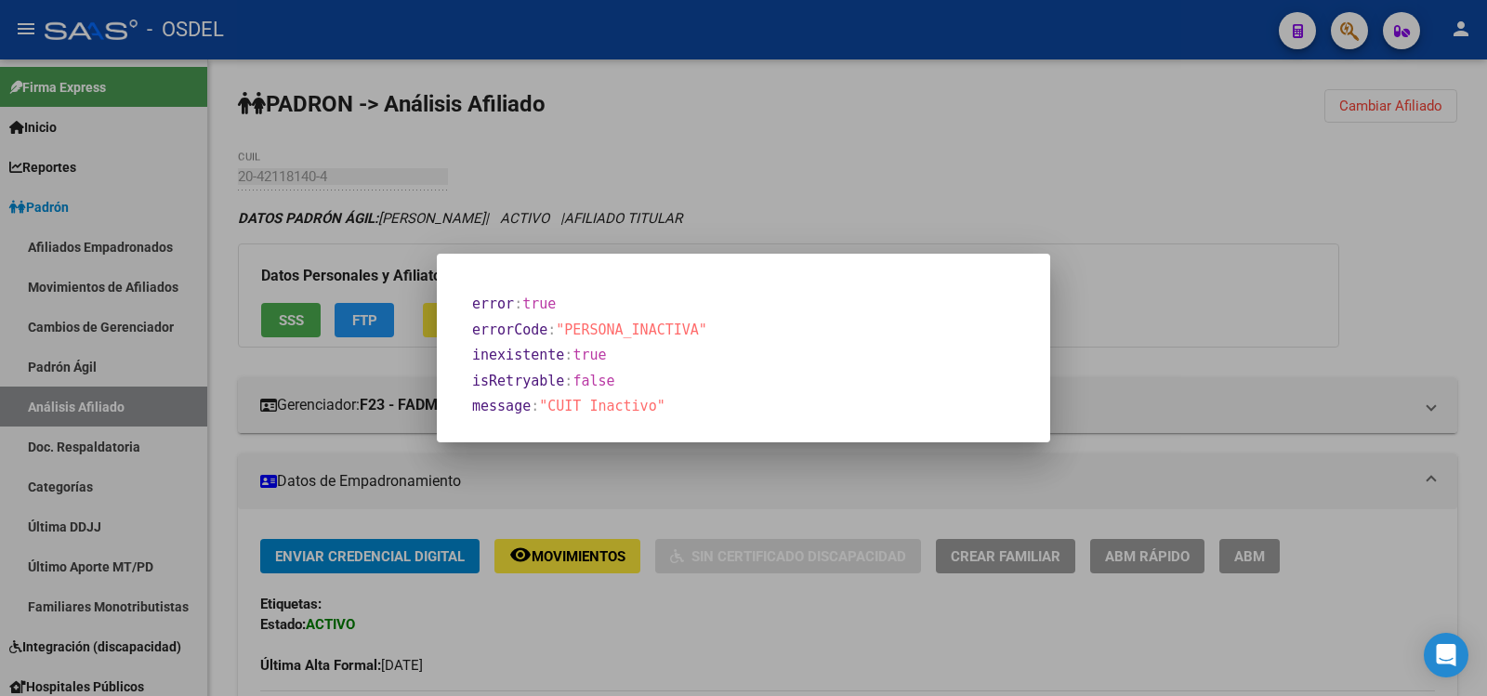 The height and width of the screenshot is (696, 1487). What do you see at coordinates (518, 381) in the screenshot?
I see `span: isRetryable` at bounding box center [518, 381].